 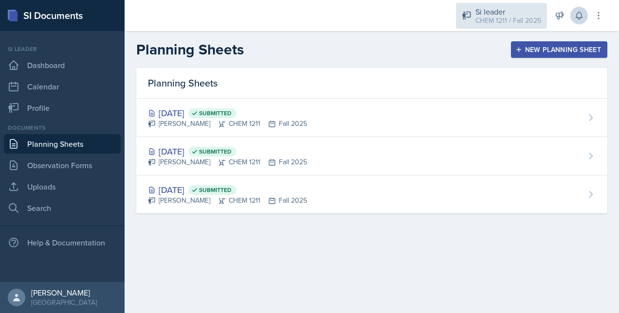 What do you see at coordinates (559, 50) in the screenshot?
I see `div: New Planning Sheet` at bounding box center [559, 50].